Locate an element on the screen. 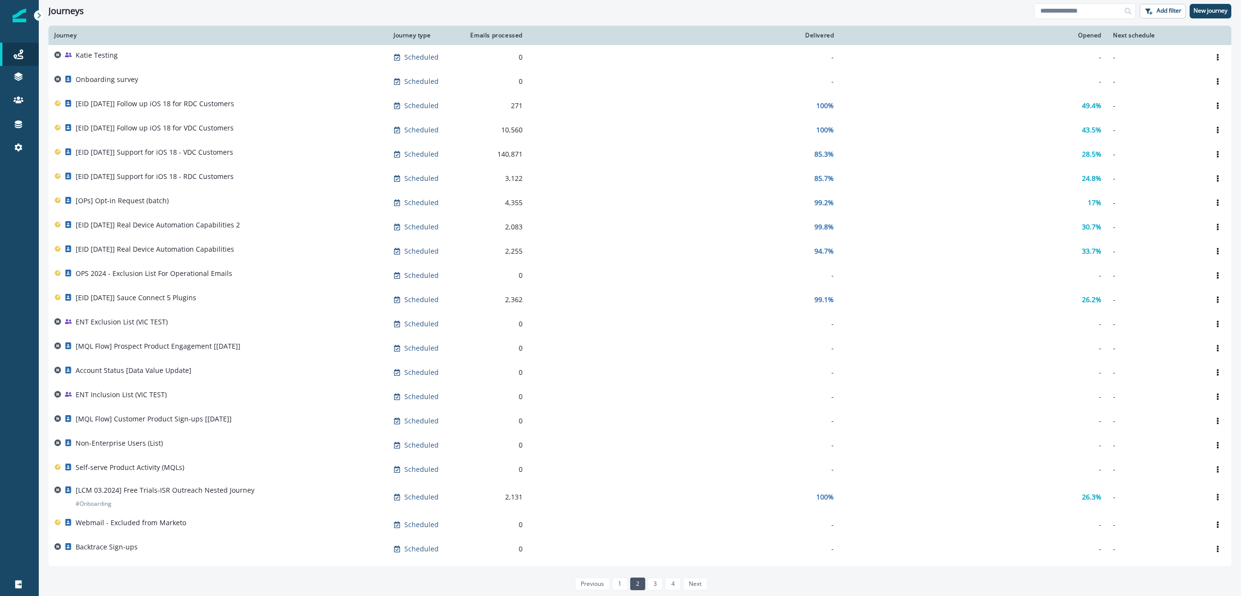 This screenshot has height=596, width=1241. p: 43.5% is located at coordinates (1092, 130).